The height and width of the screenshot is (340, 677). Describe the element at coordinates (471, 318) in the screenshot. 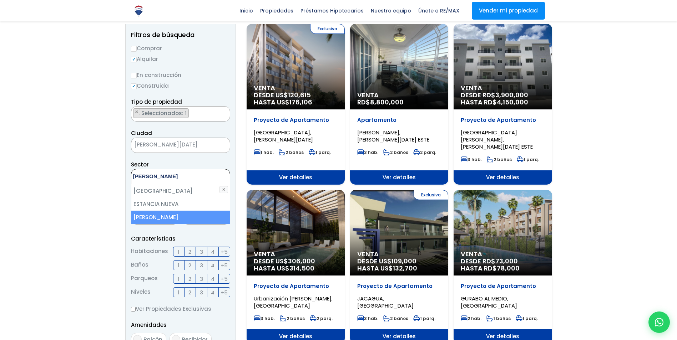

I see `span: 2 hab.` at that location.